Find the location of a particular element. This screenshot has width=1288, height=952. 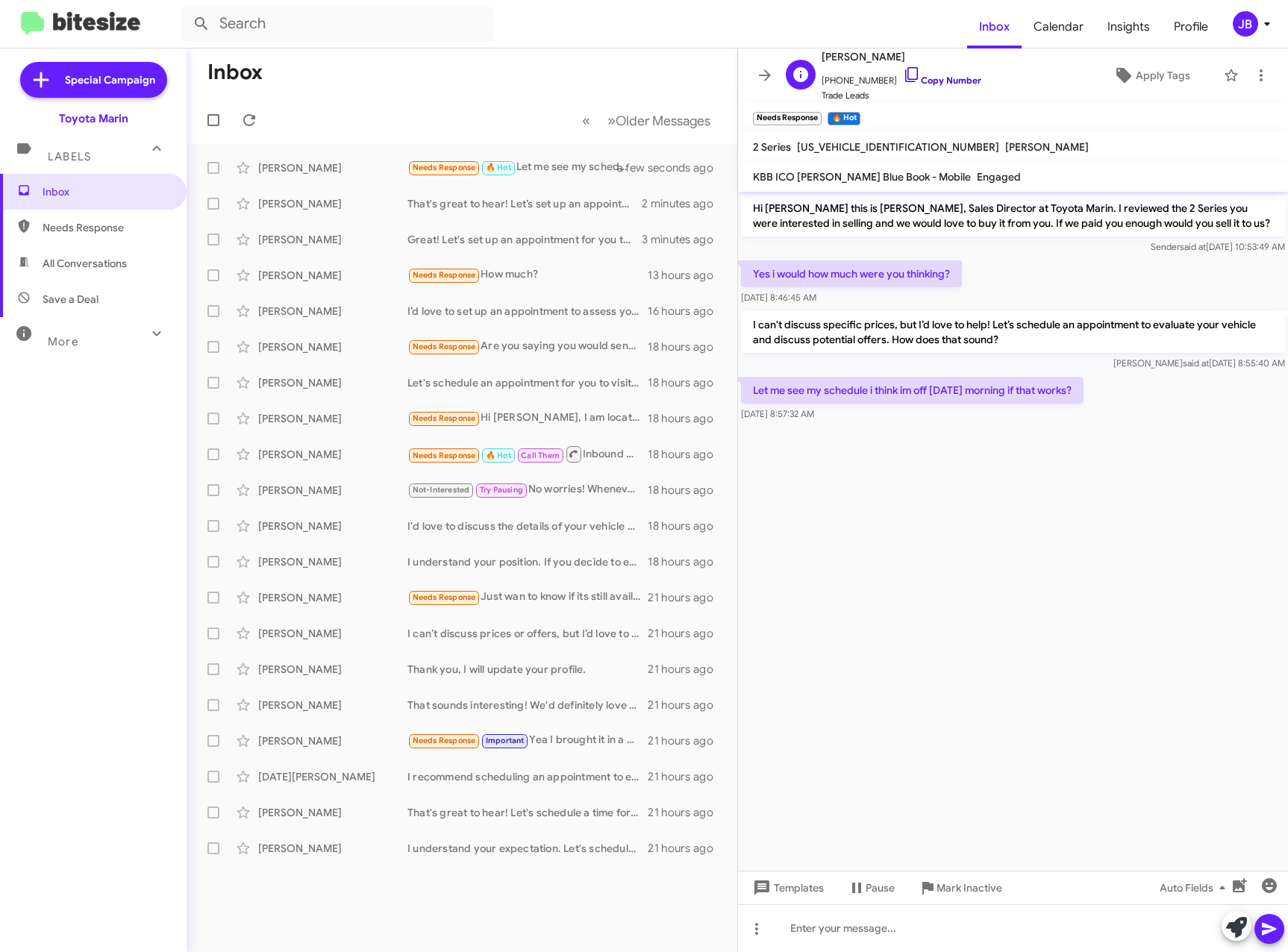

span: Auto Fields is located at coordinates (1196, 888).